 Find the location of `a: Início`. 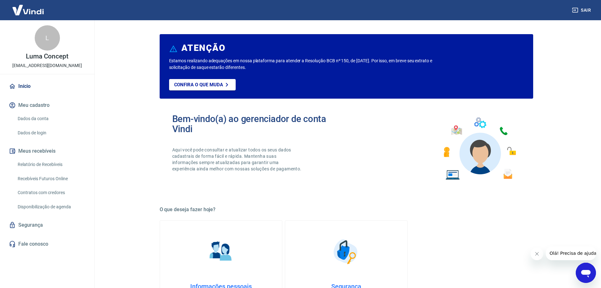

a: Início is located at coordinates (47, 86).